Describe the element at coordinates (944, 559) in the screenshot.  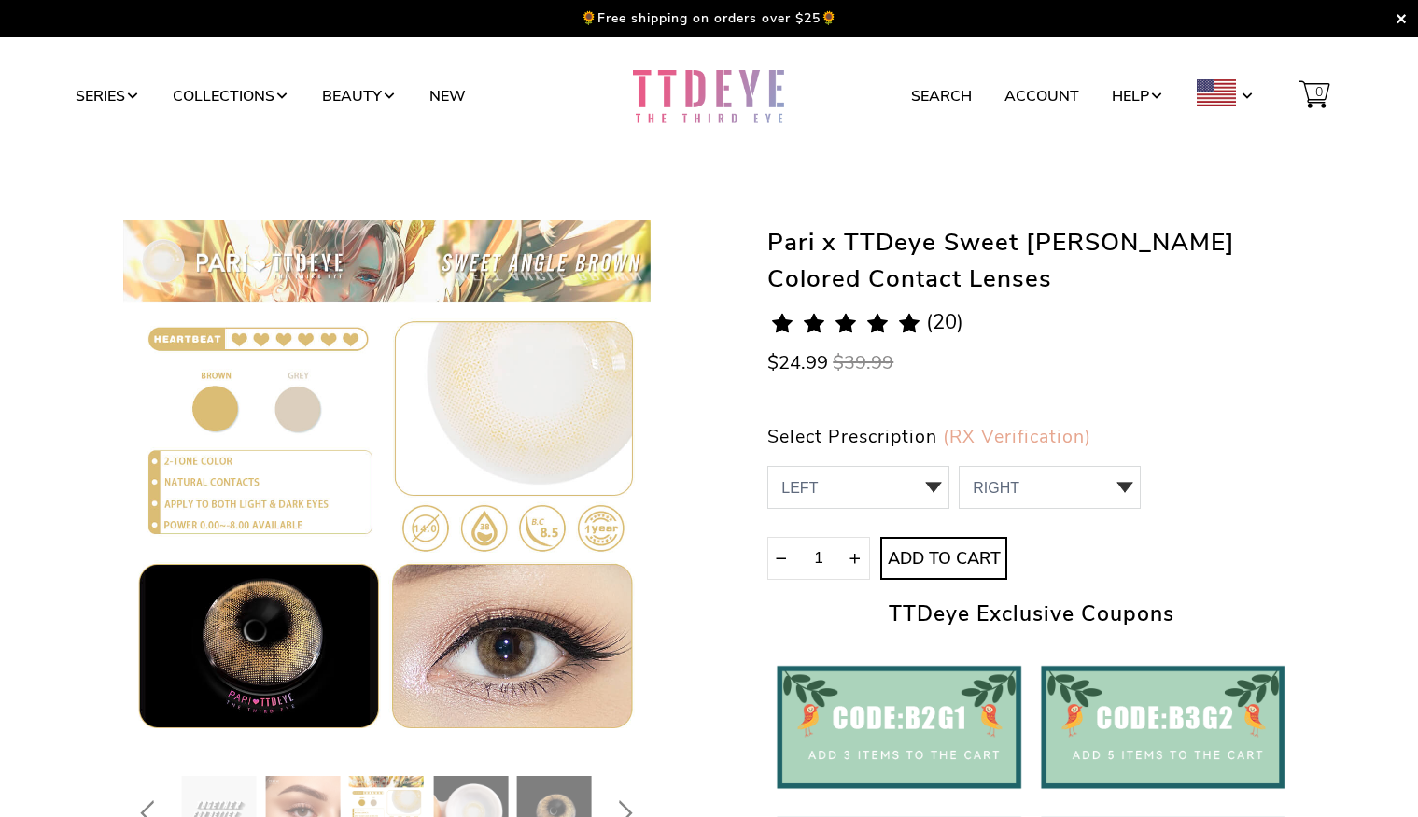
I see `span: Add to Cart` at that location.